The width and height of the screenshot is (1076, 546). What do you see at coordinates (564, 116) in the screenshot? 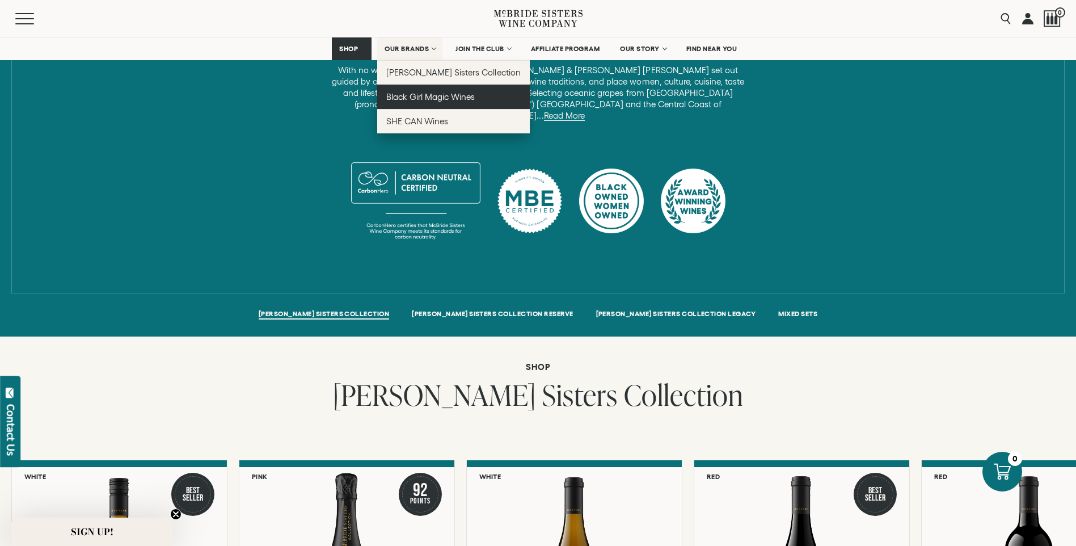
I see `a: Read More` at bounding box center [564, 116].